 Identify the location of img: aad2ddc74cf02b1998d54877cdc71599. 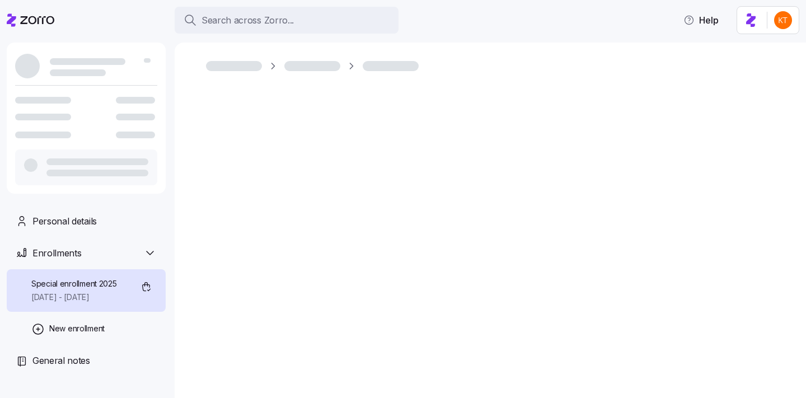
(783, 20).